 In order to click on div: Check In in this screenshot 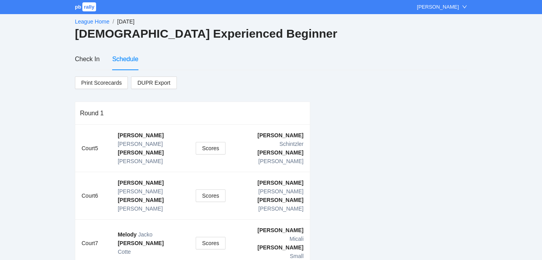, I will do `click(87, 59)`.